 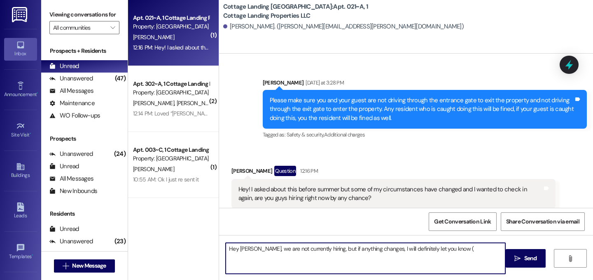 What do you see at coordinates (21, 130) in the screenshot?
I see `a: Site Visit •` at bounding box center [21, 130].